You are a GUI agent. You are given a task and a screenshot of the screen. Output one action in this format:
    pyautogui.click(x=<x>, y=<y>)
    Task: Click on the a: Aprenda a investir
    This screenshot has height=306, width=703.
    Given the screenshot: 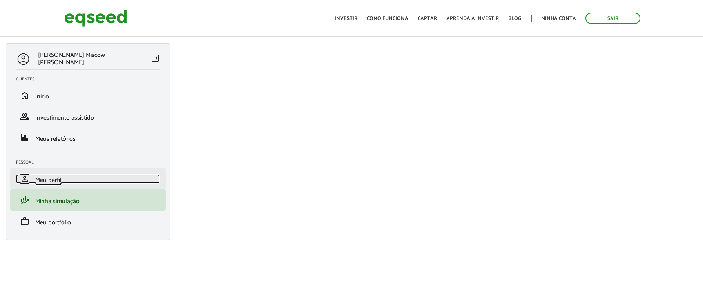 What is the action you would take?
    pyautogui.click(x=473, y=18)
    